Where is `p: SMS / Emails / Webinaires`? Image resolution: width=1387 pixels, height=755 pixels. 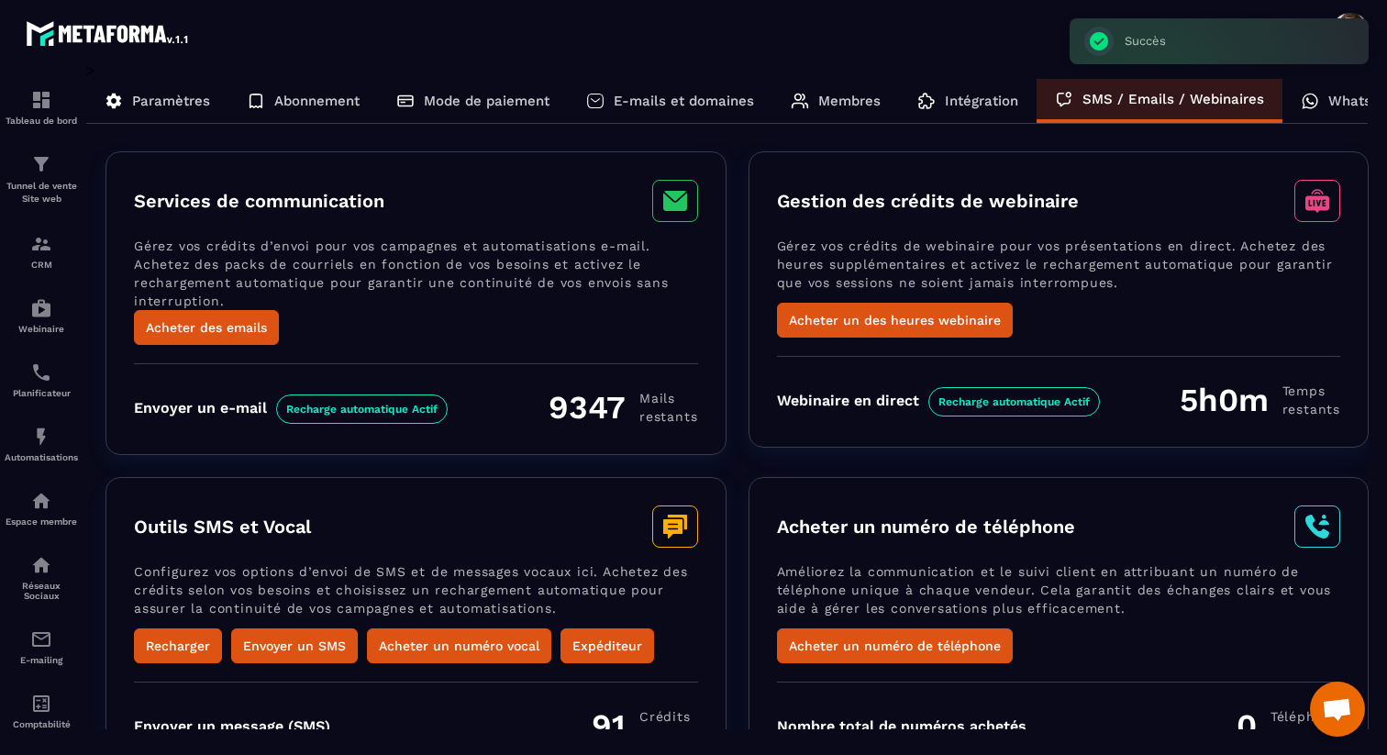
p: SMS / Emails / Webinaires is located at coordinates (1173, 99).